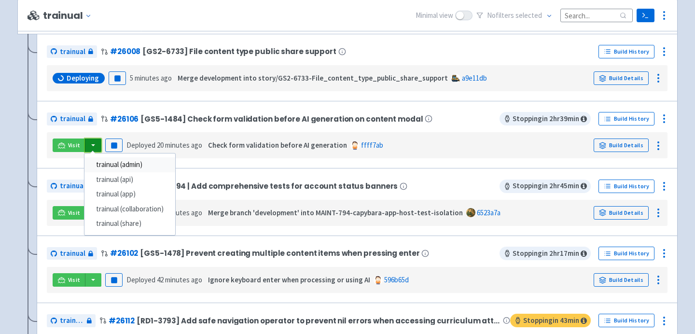 The width and height of the screenshot is (695, 334). I want to click on span: selected, so click(528, 15).